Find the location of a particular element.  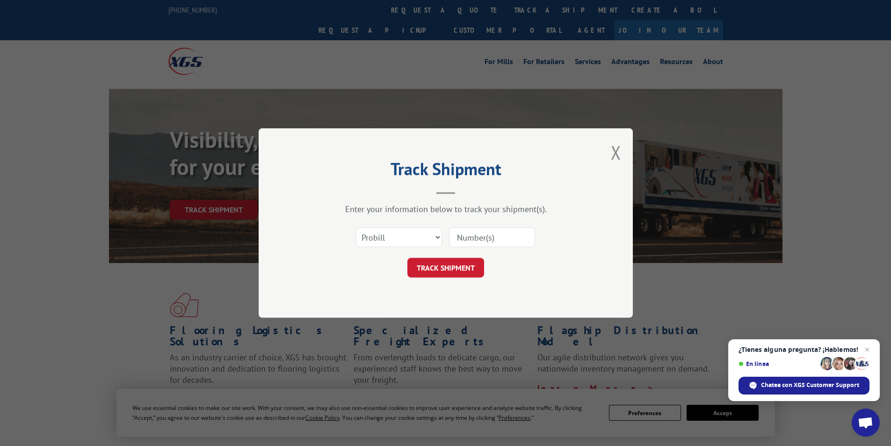

div: Chatea con XGS Customer Support is located at coordinates (804, 386).